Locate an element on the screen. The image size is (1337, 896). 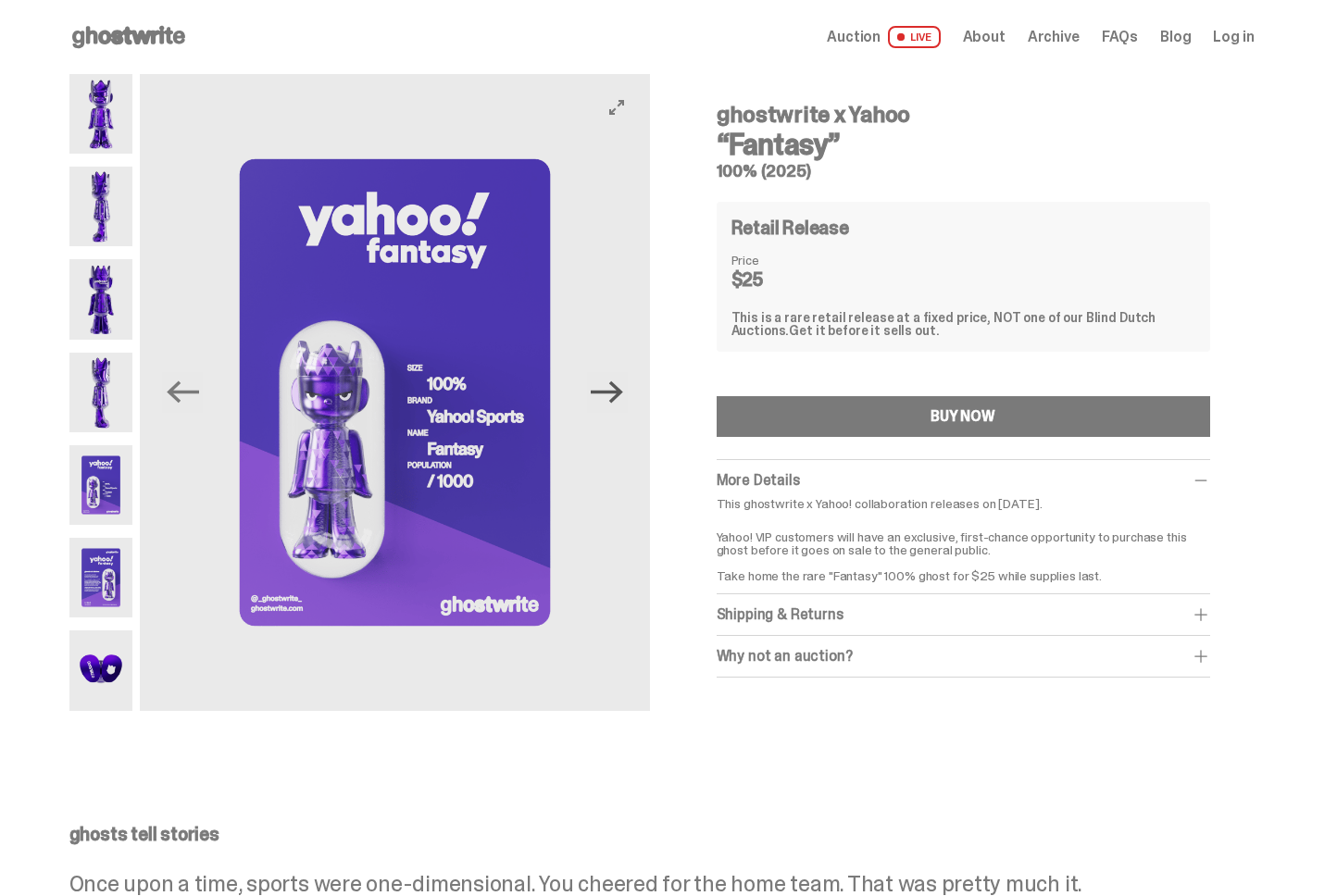
a: Archive is located at coordinates (1054, 37).